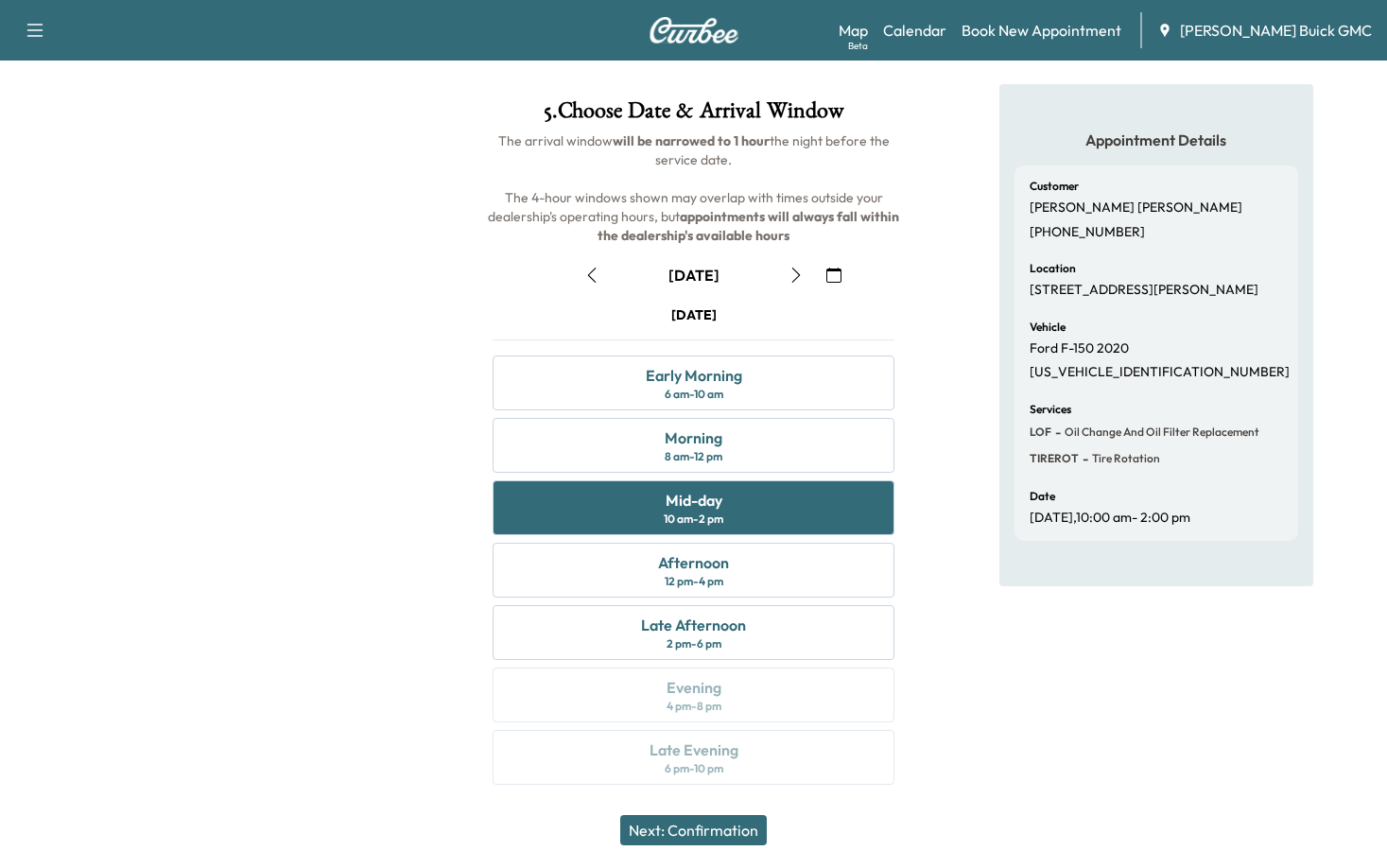 The height and width of the screenshot is (868, 1387). What do you see at coordinates (914, 30) in the screenshot?
I see `a: Calendar` at bounding box center [914, 30].